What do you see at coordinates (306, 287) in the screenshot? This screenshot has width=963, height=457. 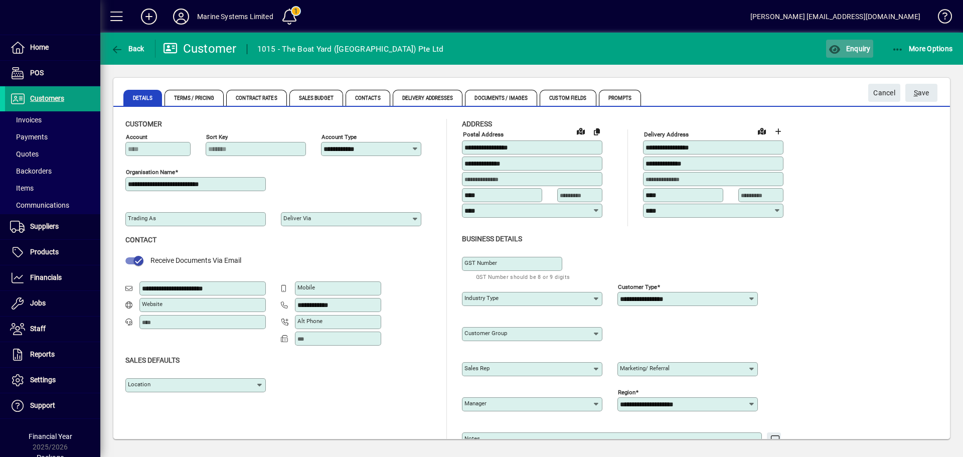 I see `mat-label: Mobile` at bounding box center [306, 287].